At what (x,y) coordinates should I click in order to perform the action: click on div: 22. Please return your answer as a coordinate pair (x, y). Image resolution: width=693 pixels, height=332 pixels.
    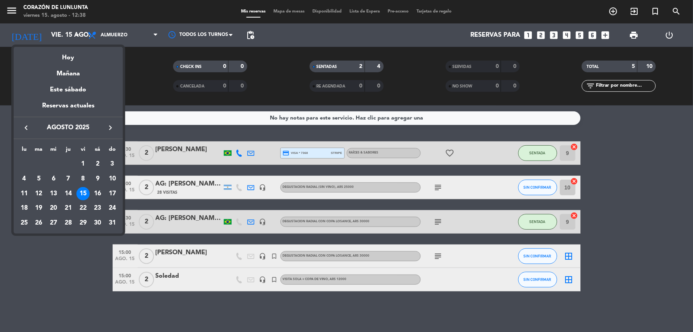
    Looking at the image, I should click on (83, 208).